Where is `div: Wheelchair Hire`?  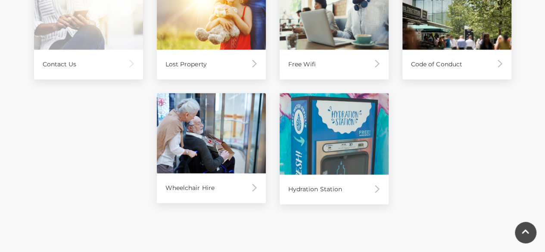
div: Wheelchair Hire is located at coordinates (211, 188).